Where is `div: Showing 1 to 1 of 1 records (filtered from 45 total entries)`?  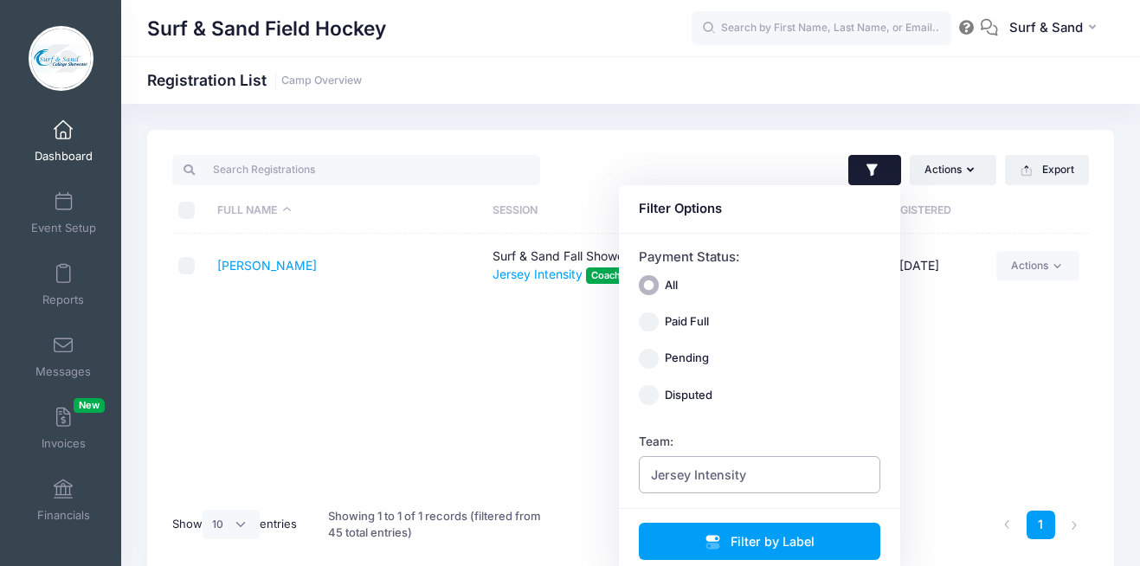
div: Showing 1 to 1 of 1 records (filtered from 45 total entries) is located at coordinates (436, 525).